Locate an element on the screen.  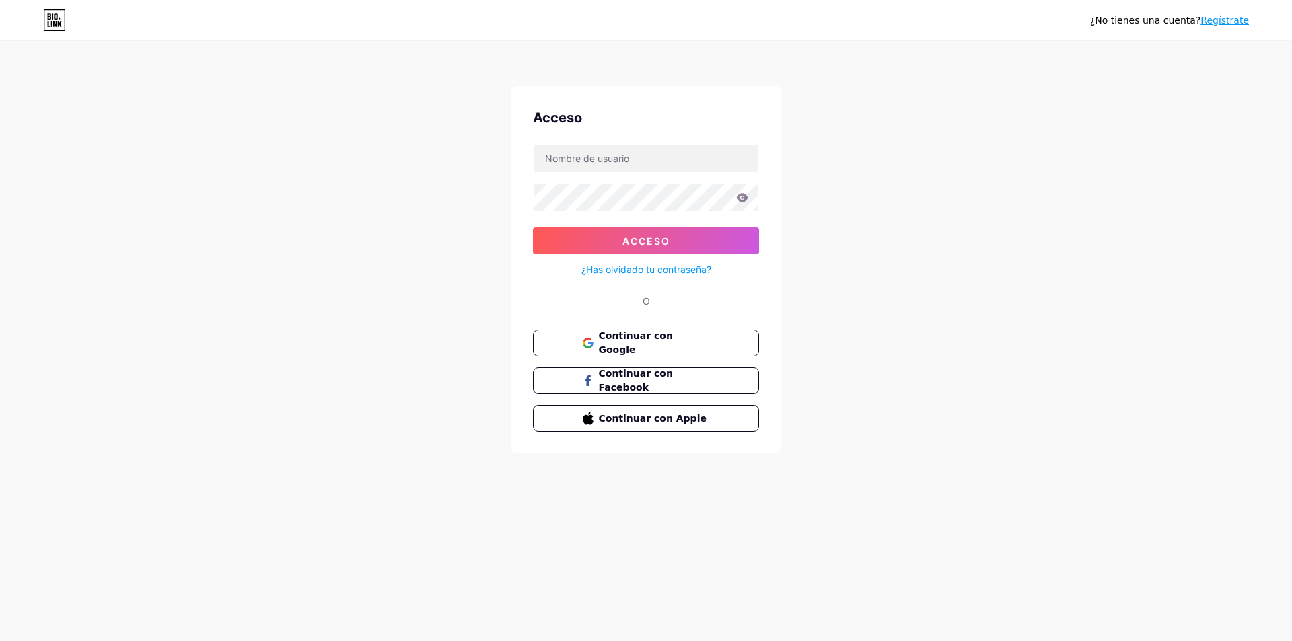
a: Continuar con Google is located at coordinates (646, 343).